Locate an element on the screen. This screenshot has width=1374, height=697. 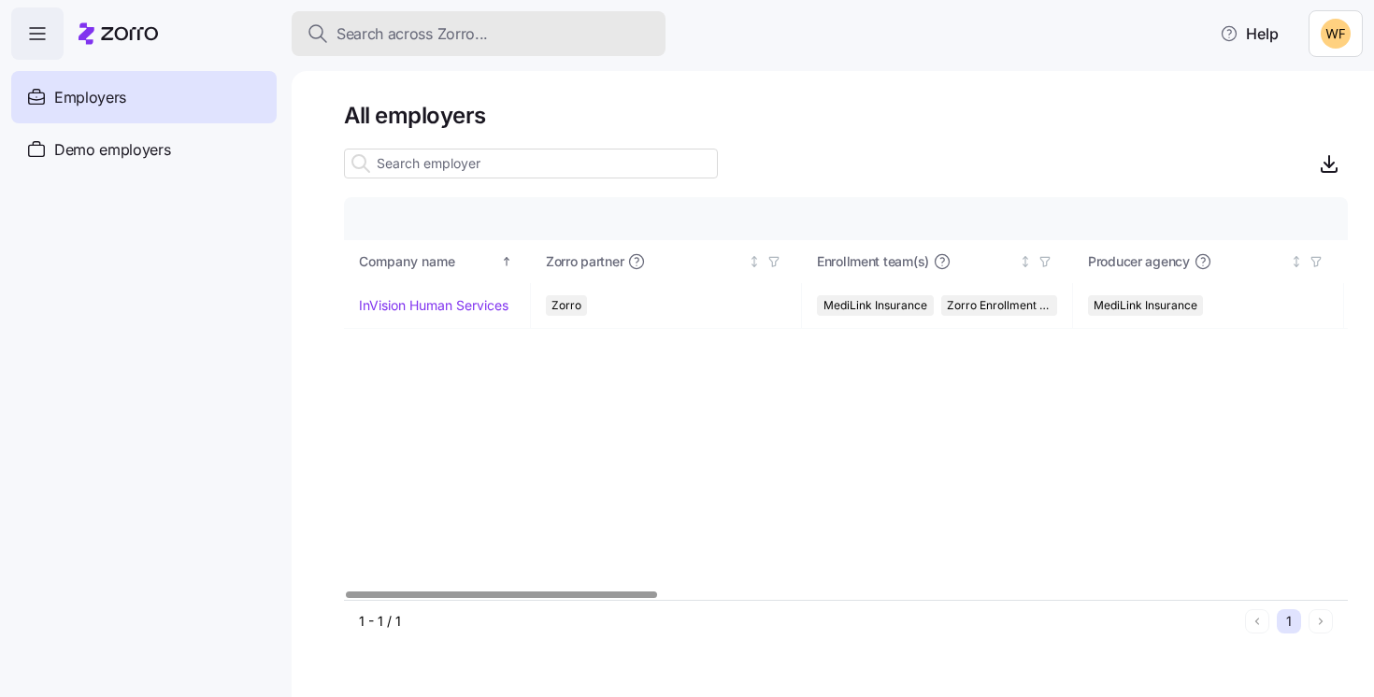
a: InVision Human Services is located at coordinates (434, 306).